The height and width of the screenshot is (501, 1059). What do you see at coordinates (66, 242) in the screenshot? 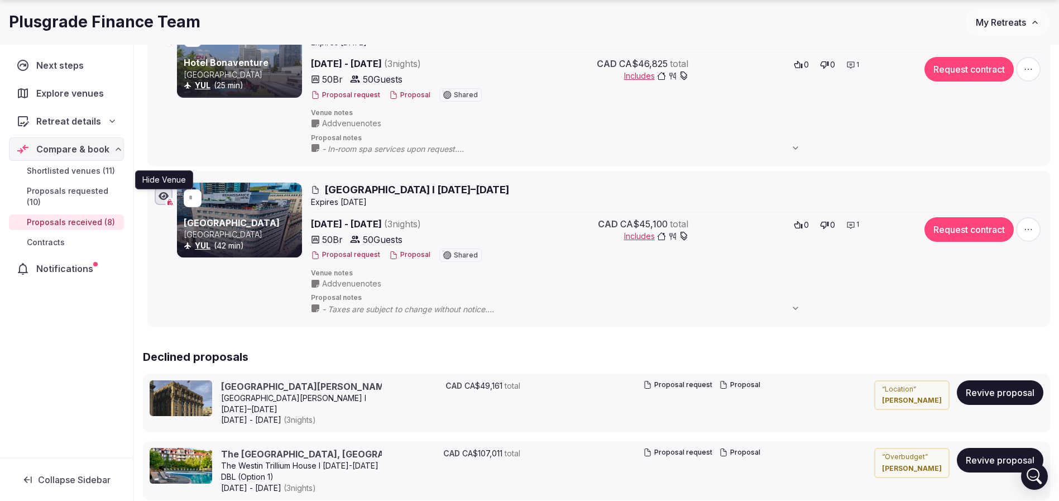
I see `a: Contracts` at bounding box center [66, 242].